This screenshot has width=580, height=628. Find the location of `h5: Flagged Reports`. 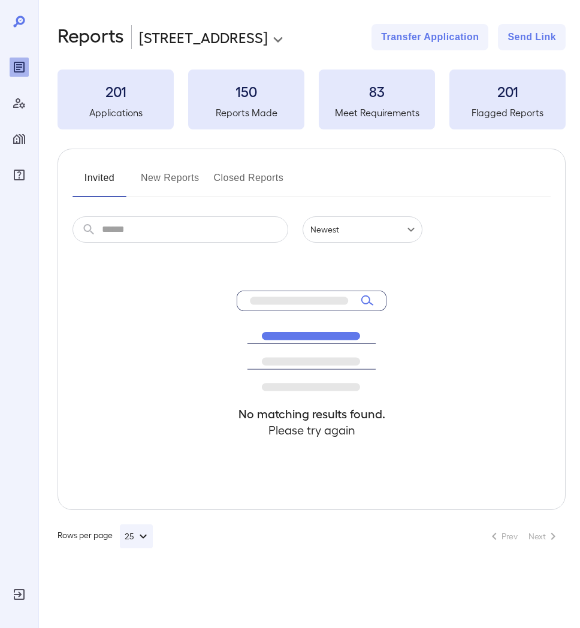

h5: Flagged Reports is located at coordinates (507, 113).